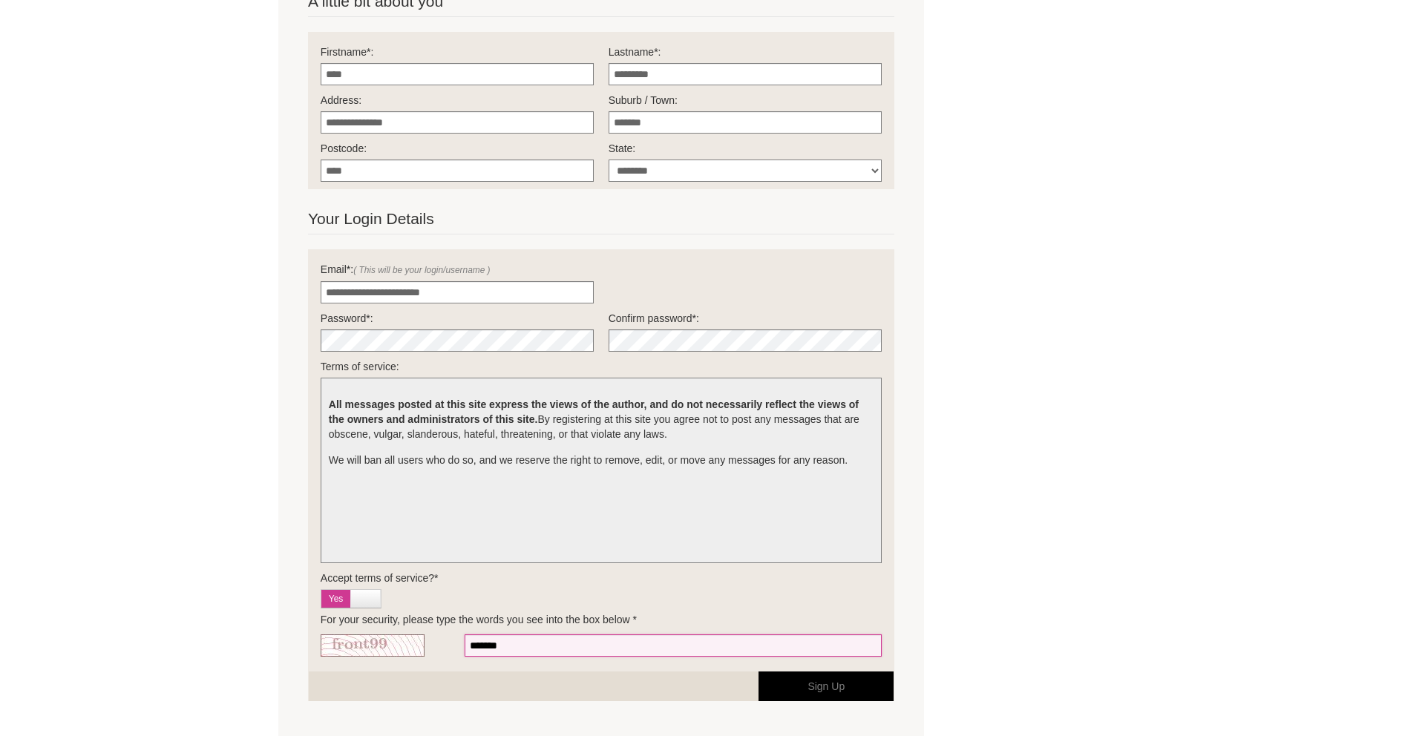 The width and height of the screenshot is (1425, 736). Describe the element at coordinates (457, 100) in the screenshot. I see `label: Address:` at that location.